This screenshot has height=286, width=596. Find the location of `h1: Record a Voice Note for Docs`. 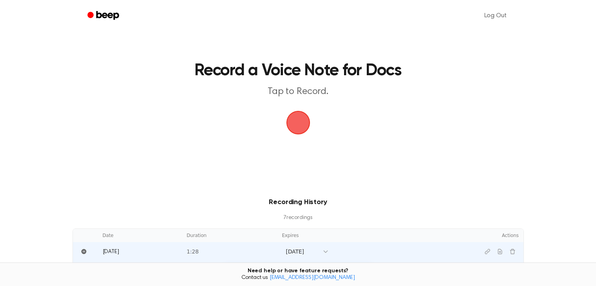

h1: Record a Voice Note for Docs is located at coordinates (298, 71).